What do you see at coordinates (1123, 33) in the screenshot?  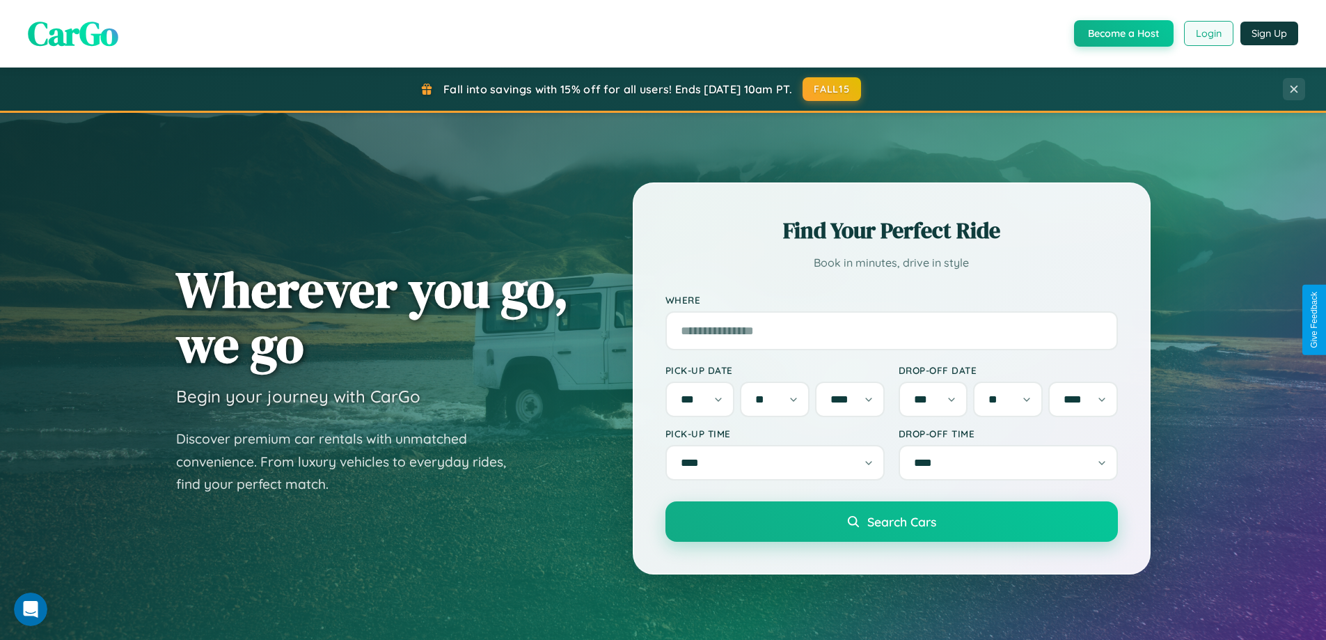 I see `button: Become a Host` at bounding box center [1123, 33].